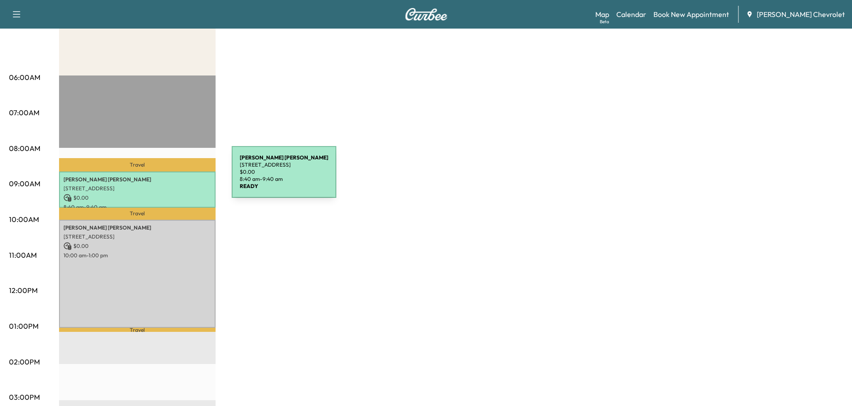 The image size is (852, 406). Describe the element at coordinates (604, 21) in the screenshot. I see `div: Beta` at that location.